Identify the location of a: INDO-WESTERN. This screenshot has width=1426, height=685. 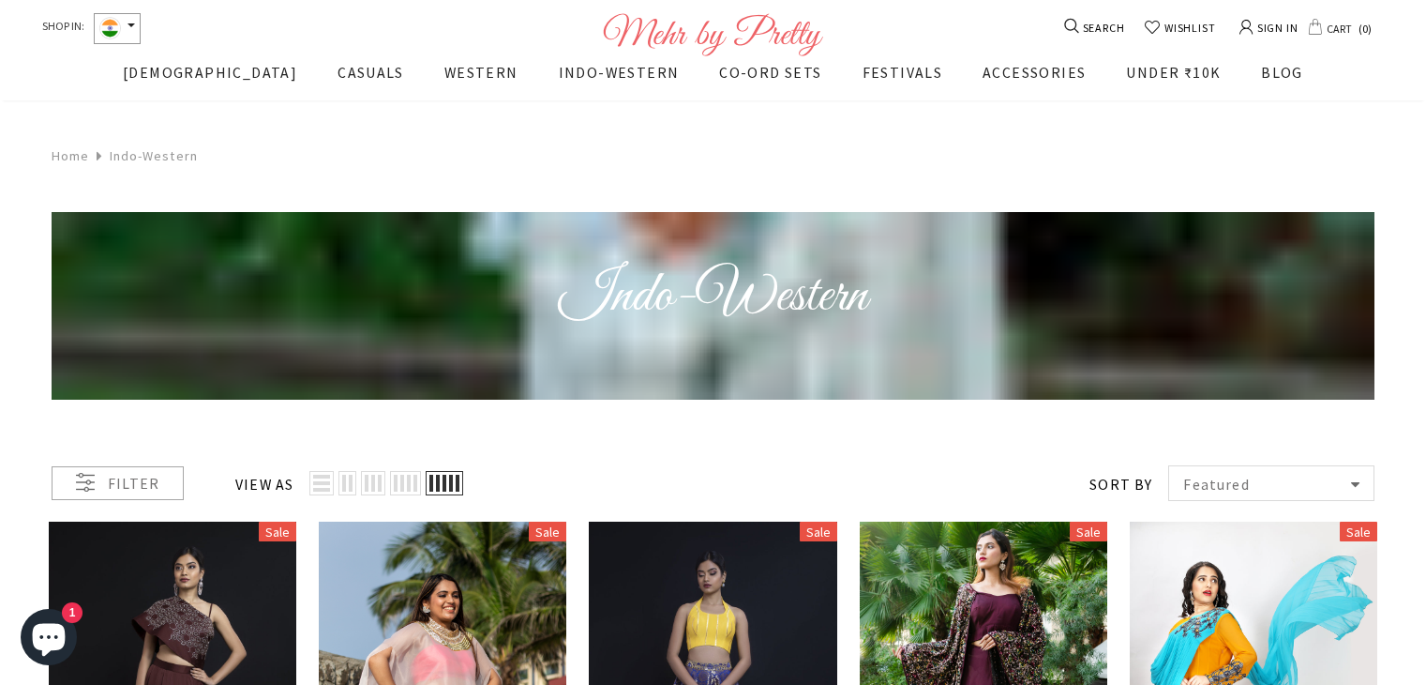
(619, 80).